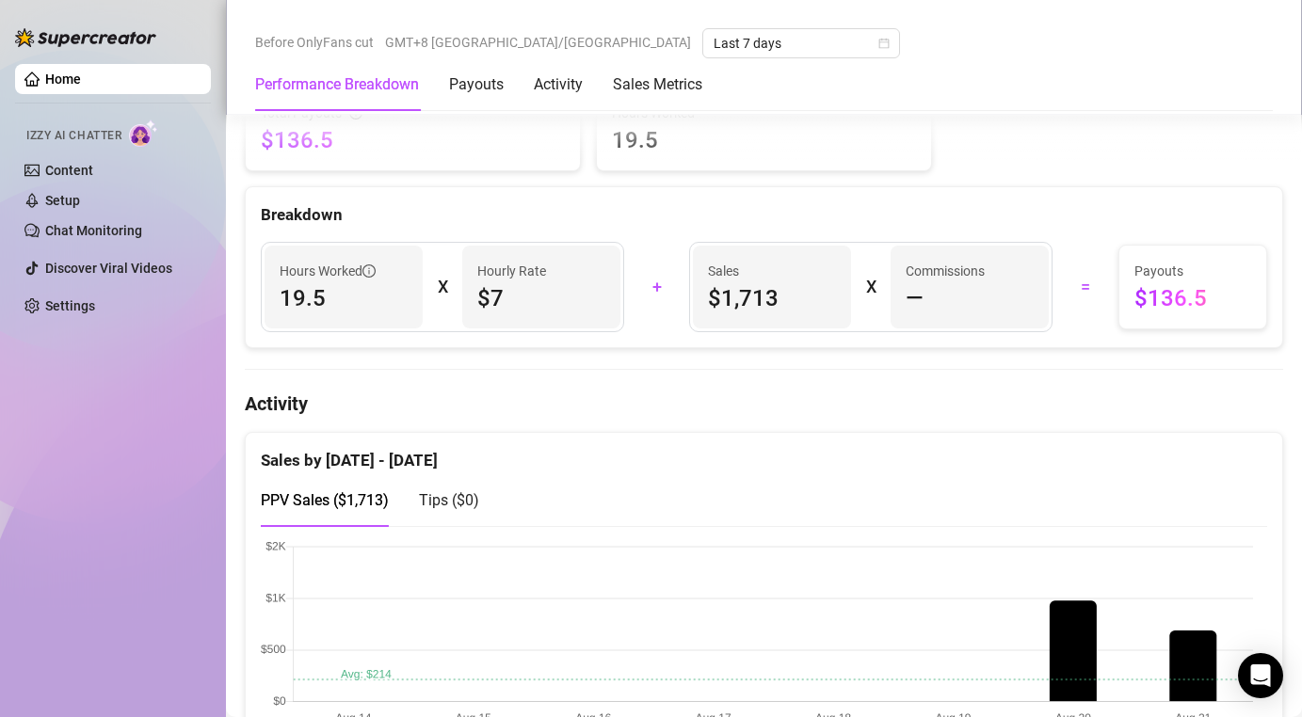 This screenshot has height=717, width=1302. Describe the element at coordinates (801, 43) in the screenshot. I see `span: Last 7 days` at that location.